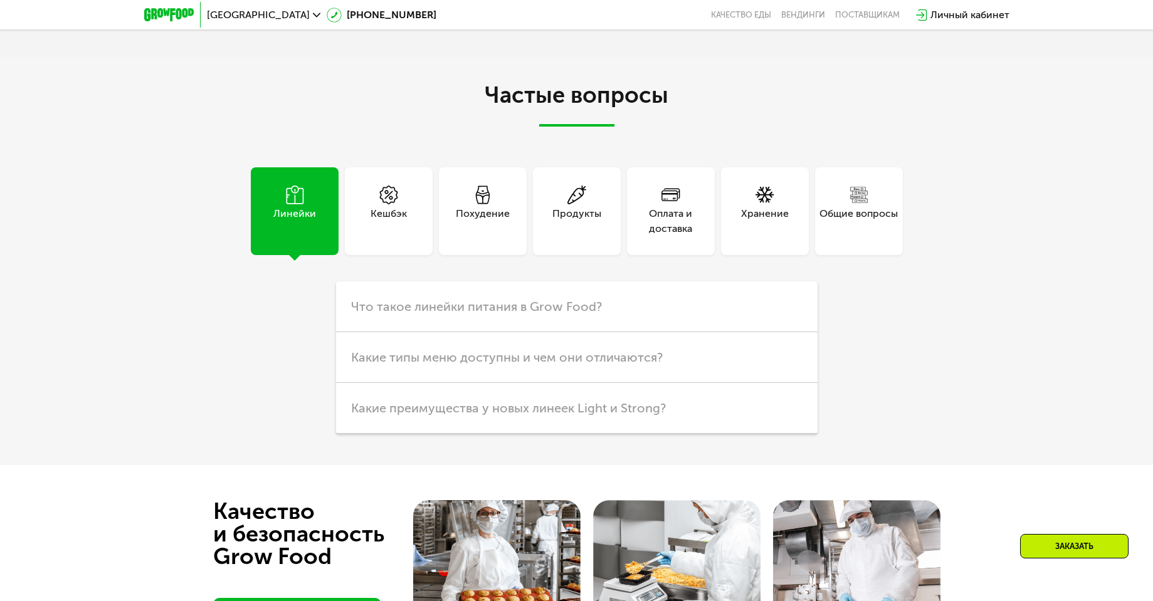 Image resolution: width=1153 pixels, height=601 pixels. Describe the element at coordinates (509, 408) in the screenshot. I see `span: Какие преимущества у новых линеек Light и Strong?` at that location.